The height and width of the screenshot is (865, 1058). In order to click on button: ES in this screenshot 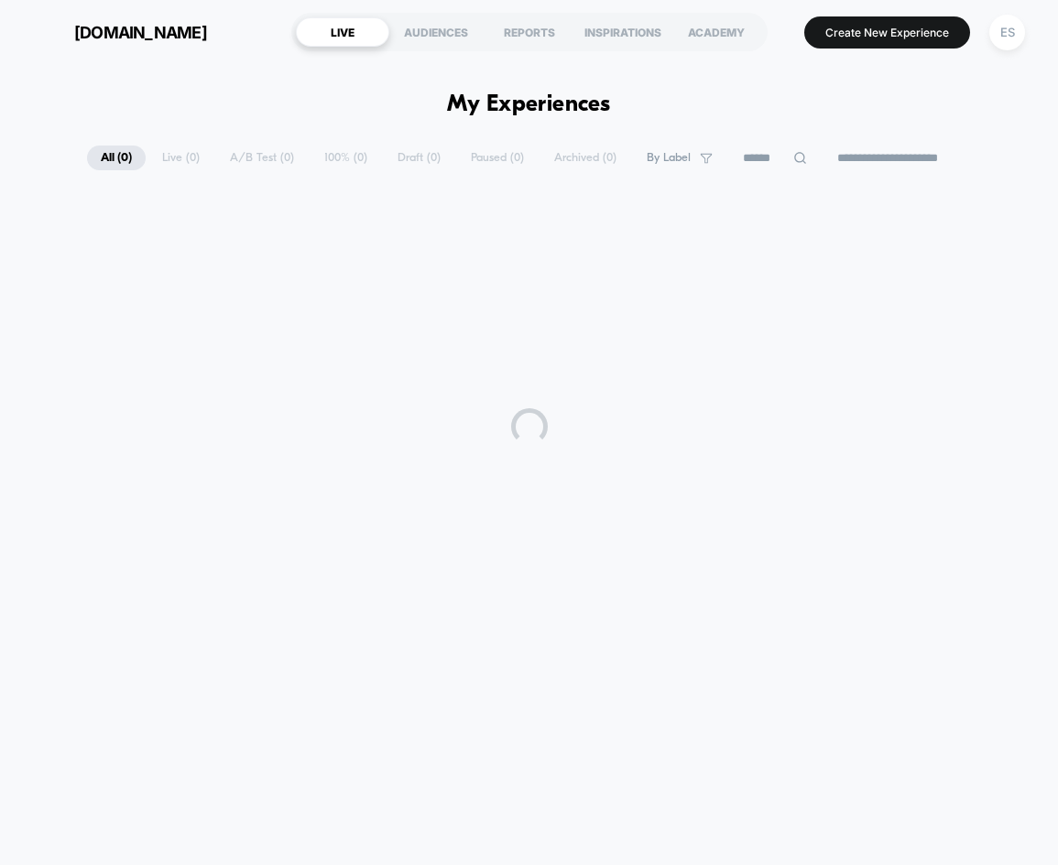, I will do `click(1006, 32)`.